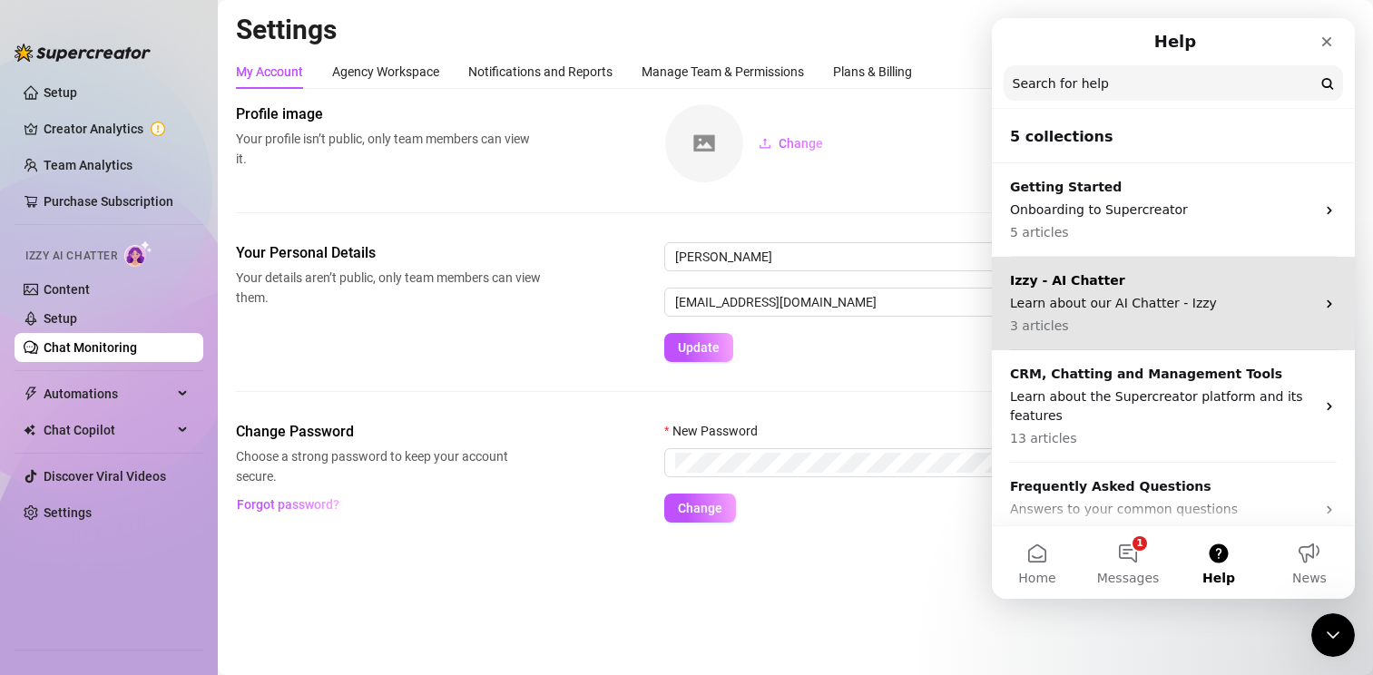 This screenshot has height=675, width=1373. Describe the element at coordinates (540, 72) in the screenshot. I see `div: Notifications and Reports` at that location.